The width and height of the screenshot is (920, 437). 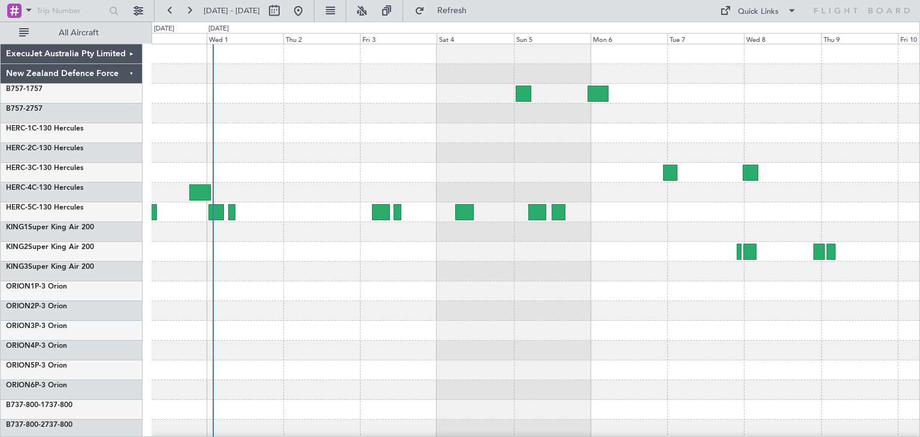 I want to click on span: ORION2, so click(x=20, y=307).